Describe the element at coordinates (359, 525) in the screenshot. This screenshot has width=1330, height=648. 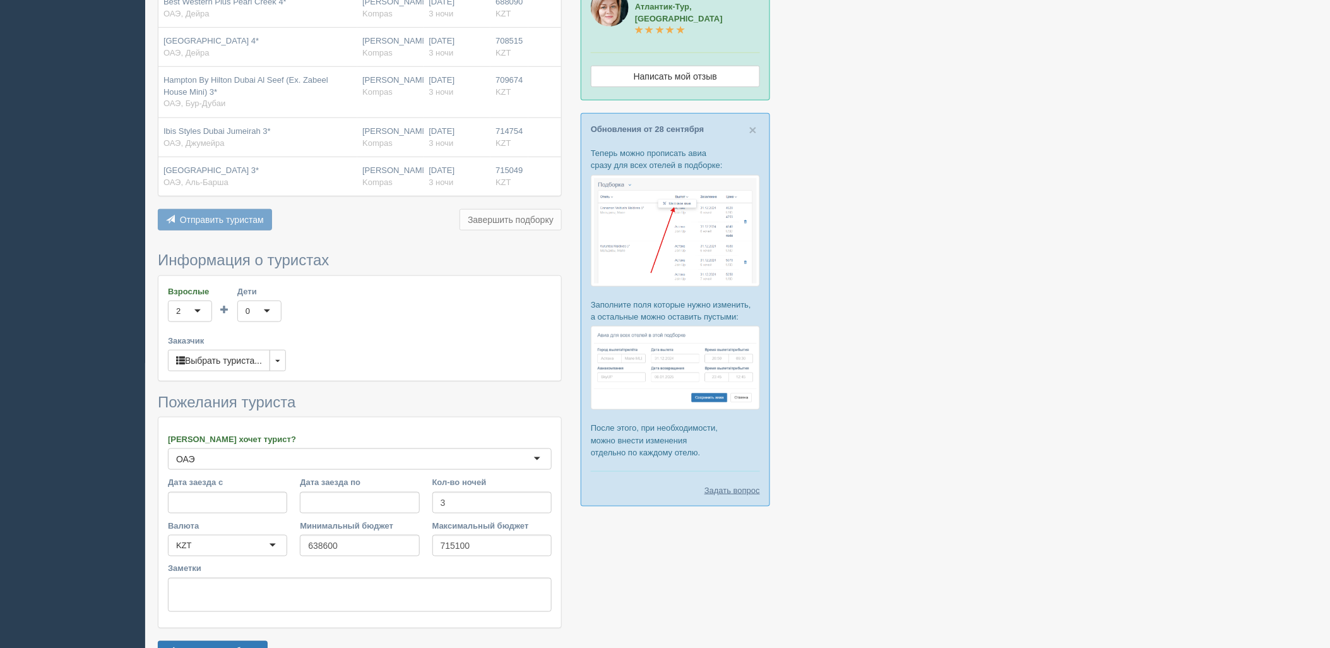
I see `label: Минимальный бюджет` at that location.